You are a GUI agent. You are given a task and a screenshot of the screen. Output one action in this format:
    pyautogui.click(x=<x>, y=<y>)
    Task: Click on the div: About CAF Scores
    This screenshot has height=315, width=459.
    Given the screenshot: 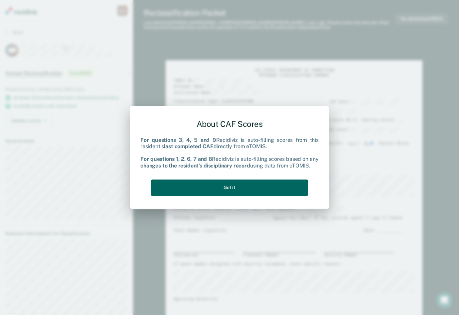 What is the action you would take?
    pyautogui.click(x=229, y=124)
    